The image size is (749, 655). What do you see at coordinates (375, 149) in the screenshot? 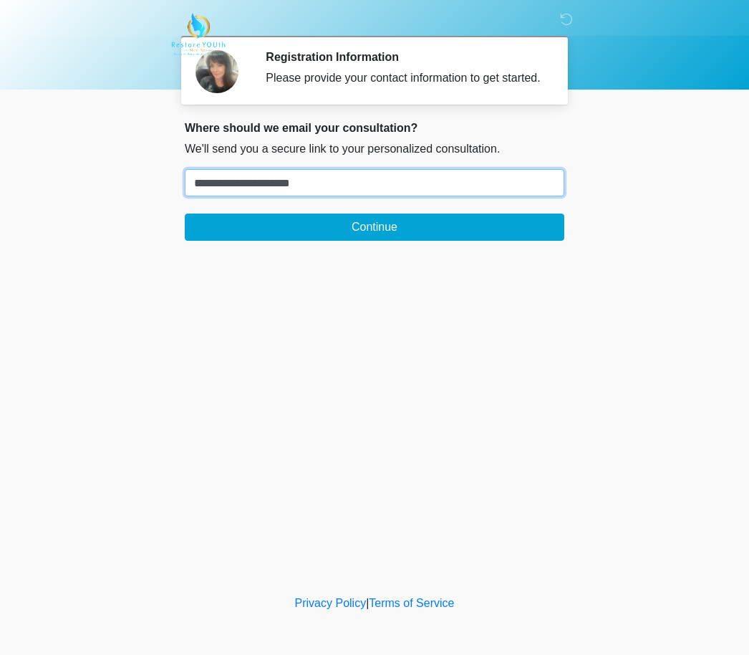
I see `p: We'll send you a secure link to your personalized consultation.` at bounding box center [375, 149].